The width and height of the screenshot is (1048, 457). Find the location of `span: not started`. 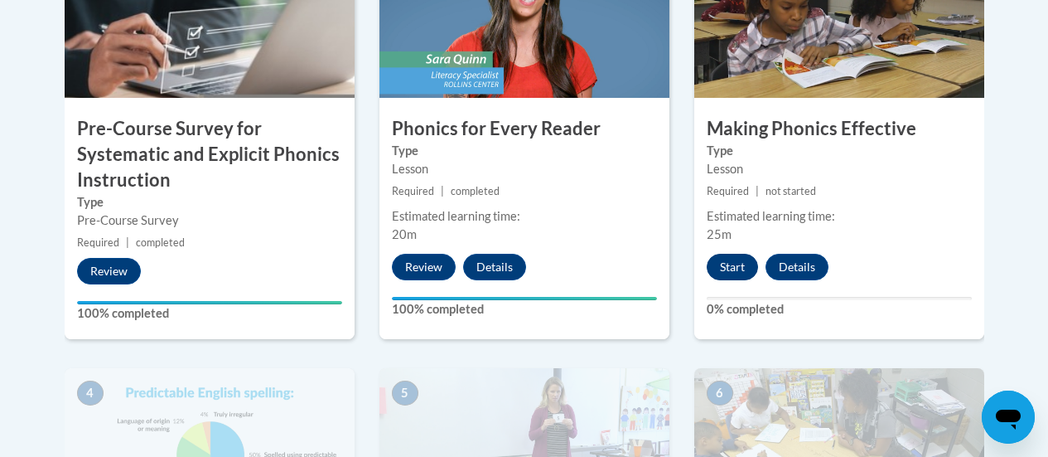

span: not started is located at coordinates (791, 191).